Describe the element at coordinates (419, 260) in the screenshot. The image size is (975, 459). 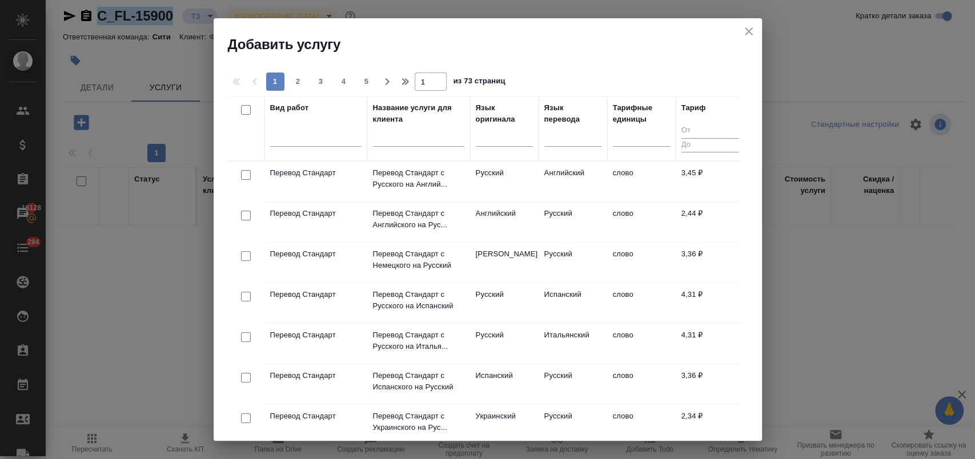
I see `p: Перевод Стандарт с Немецкого на Русский` at that location.